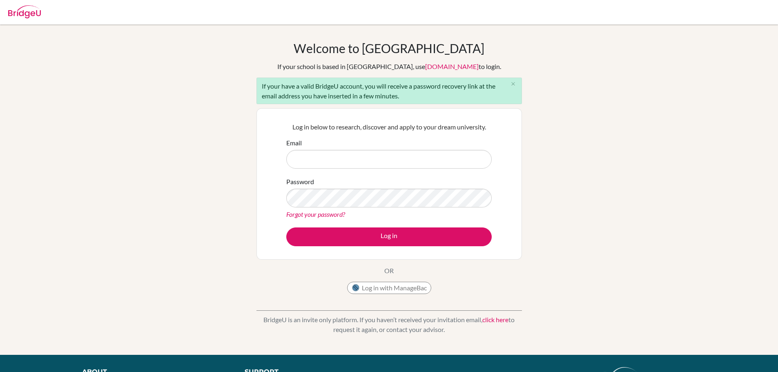 The width and height of the screenshot is (778, 372). Describe the element at coordinates (389, 91) in the screenshot. I see `div: If your have a valid BridgeU account, you will receive a password recovery link at the email addr...` at that location.